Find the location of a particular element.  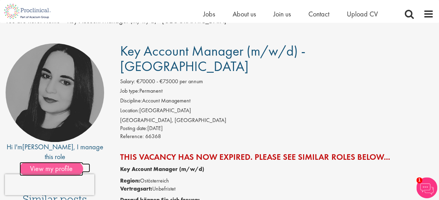

a: Join us is located at coordinates (282, 14).